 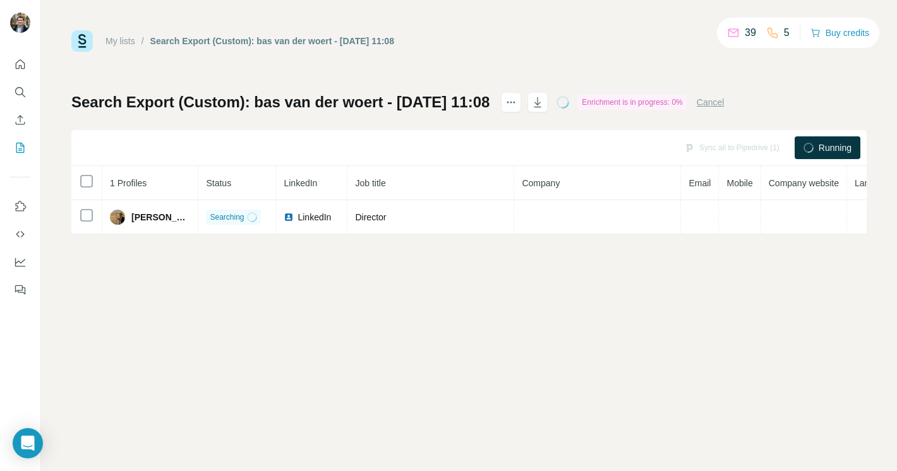 What do you see at coordinates (804, 183) in the screenshot?
I see `span: Company website` at bounding box center [804, 183].